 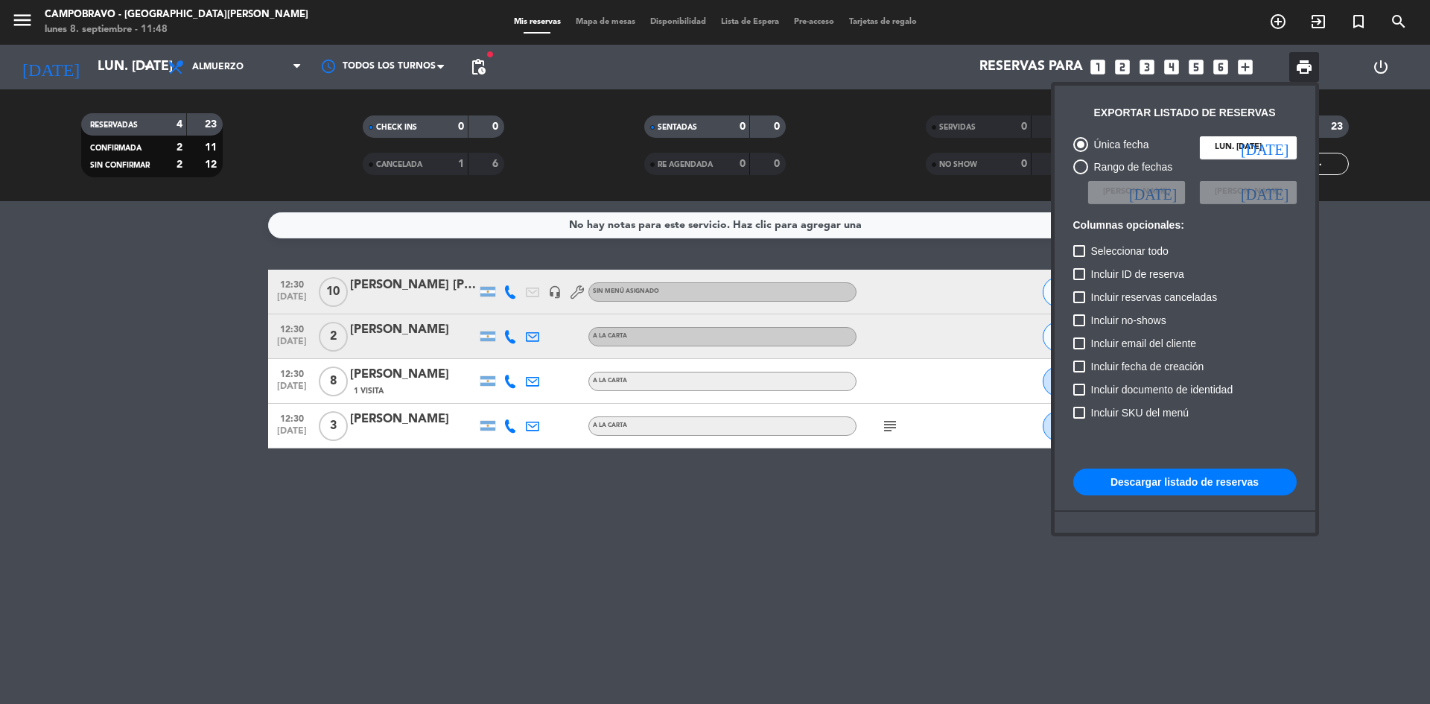 What do you see at coordinates (1185, 112) in the screenshot?
I see `div: Exportar listado de reservas` at bounding box center [1185, 112].